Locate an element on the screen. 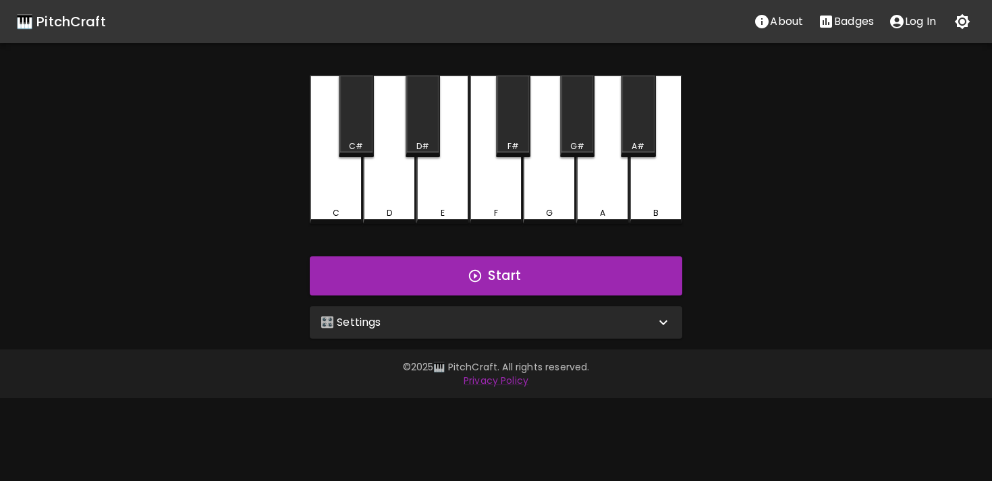 The image size is (992, 481). button: About is located at coordinates (778, 22).